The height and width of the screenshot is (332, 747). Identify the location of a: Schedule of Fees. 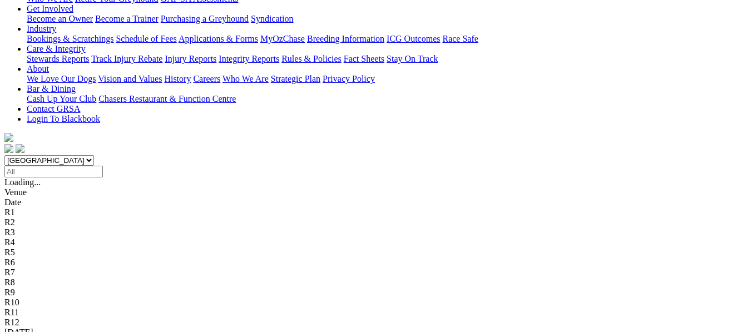
(146, 38).